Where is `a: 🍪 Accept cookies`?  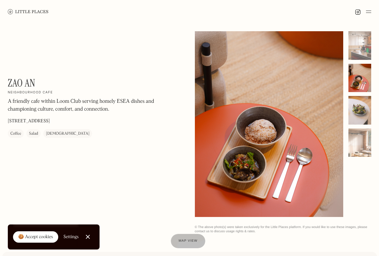
a: 🍪 Accept cookies is located at coordinates (35, 237).